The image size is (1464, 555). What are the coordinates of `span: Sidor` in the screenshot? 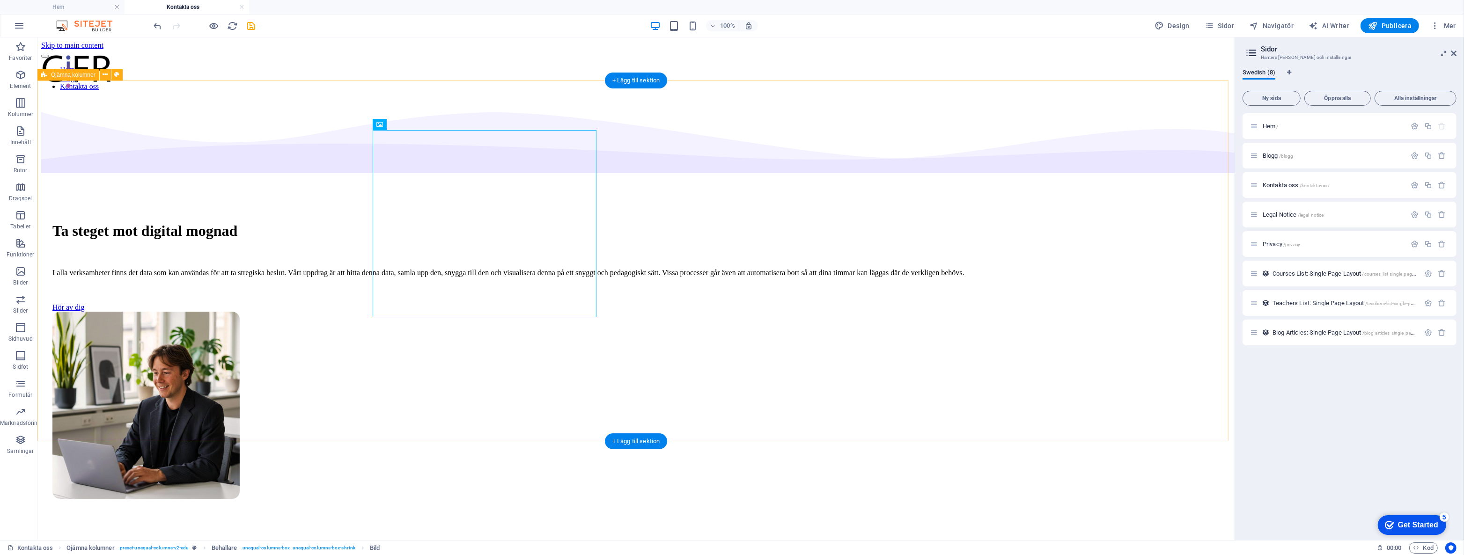 It's located at (1219, 26).